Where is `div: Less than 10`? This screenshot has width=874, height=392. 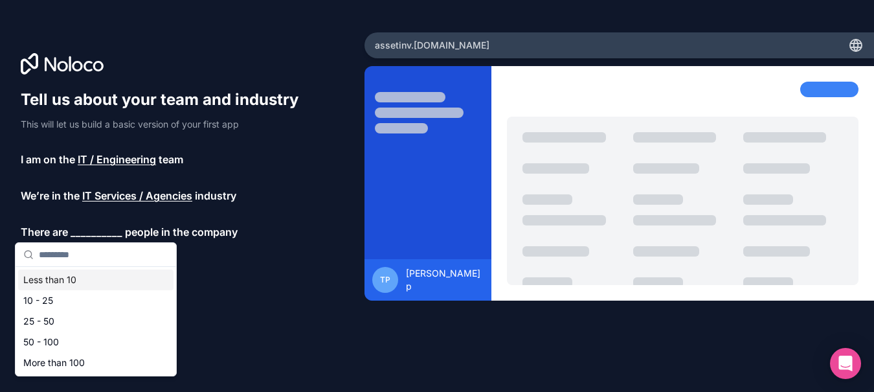
div: Less than 10 is located at coordinates (96, 280).